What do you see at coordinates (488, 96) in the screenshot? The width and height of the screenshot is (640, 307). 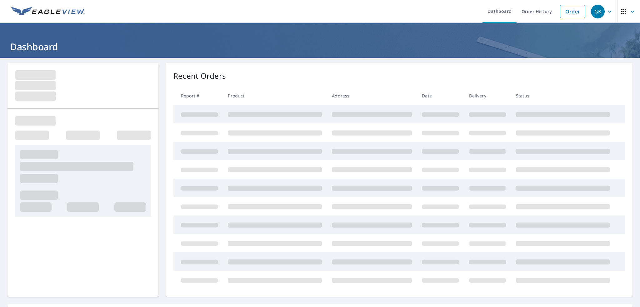 I see `th: Delivery` at bounding box center [488, 96].